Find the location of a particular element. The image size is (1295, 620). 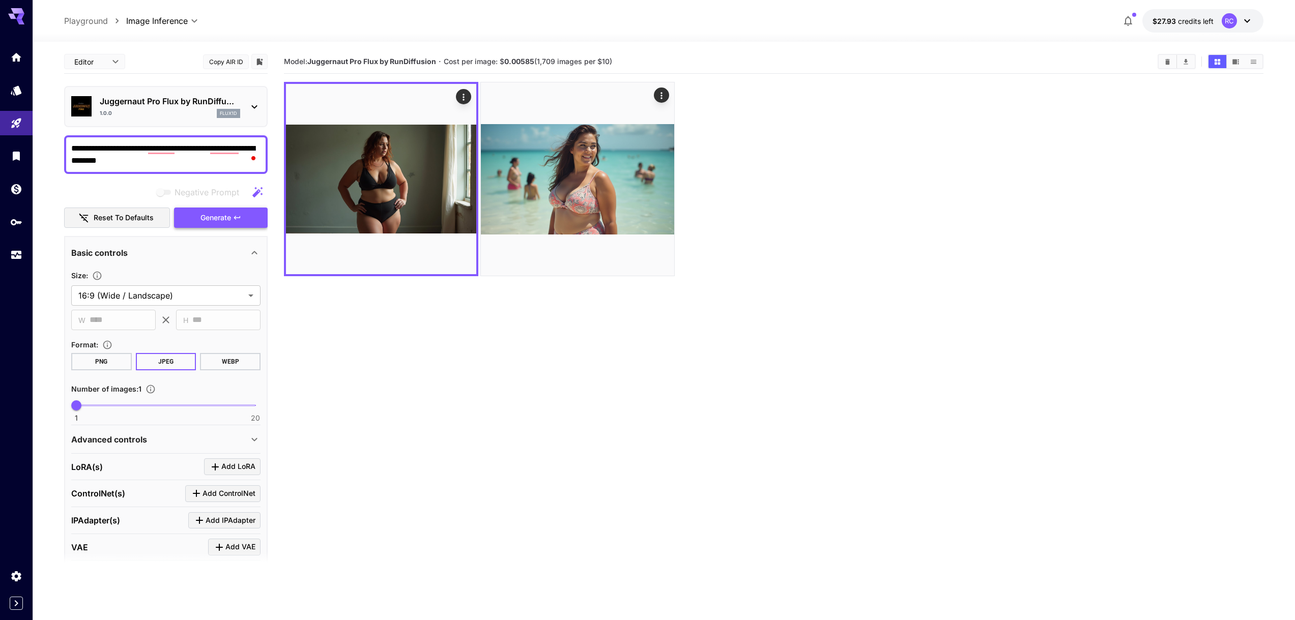

span: Format : is located at coordinates (84, 345).